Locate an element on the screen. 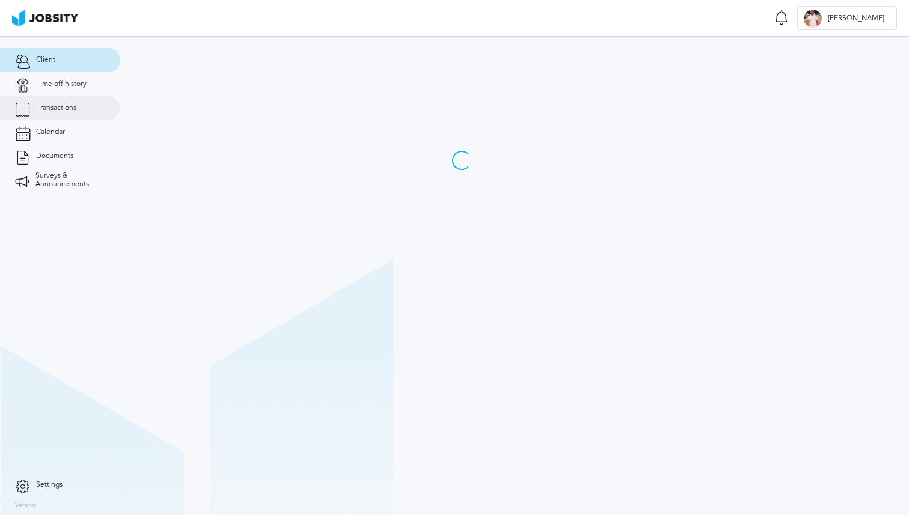 This screenshot has height=515, width=909. div: V is located at coordinates (813, 19).